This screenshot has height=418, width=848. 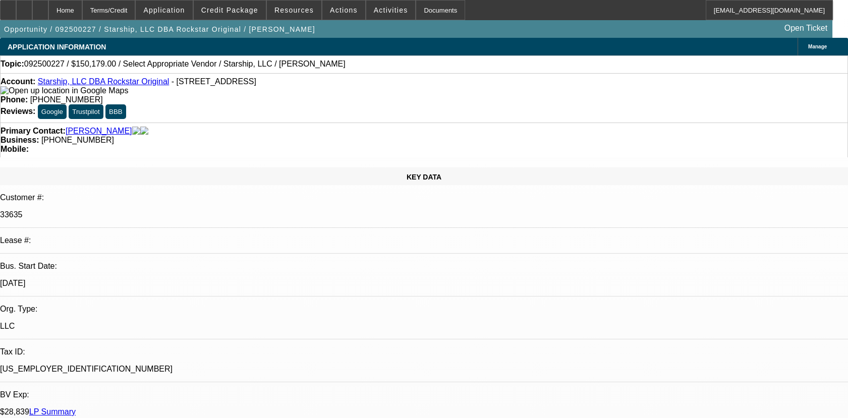 I want to click on span: Application, so click(x=164, y=10).